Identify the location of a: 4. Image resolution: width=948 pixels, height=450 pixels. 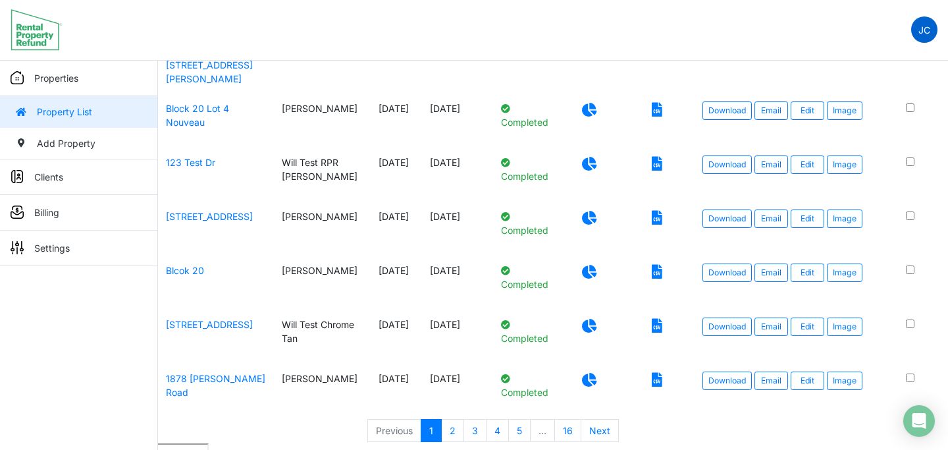
(497, 431).